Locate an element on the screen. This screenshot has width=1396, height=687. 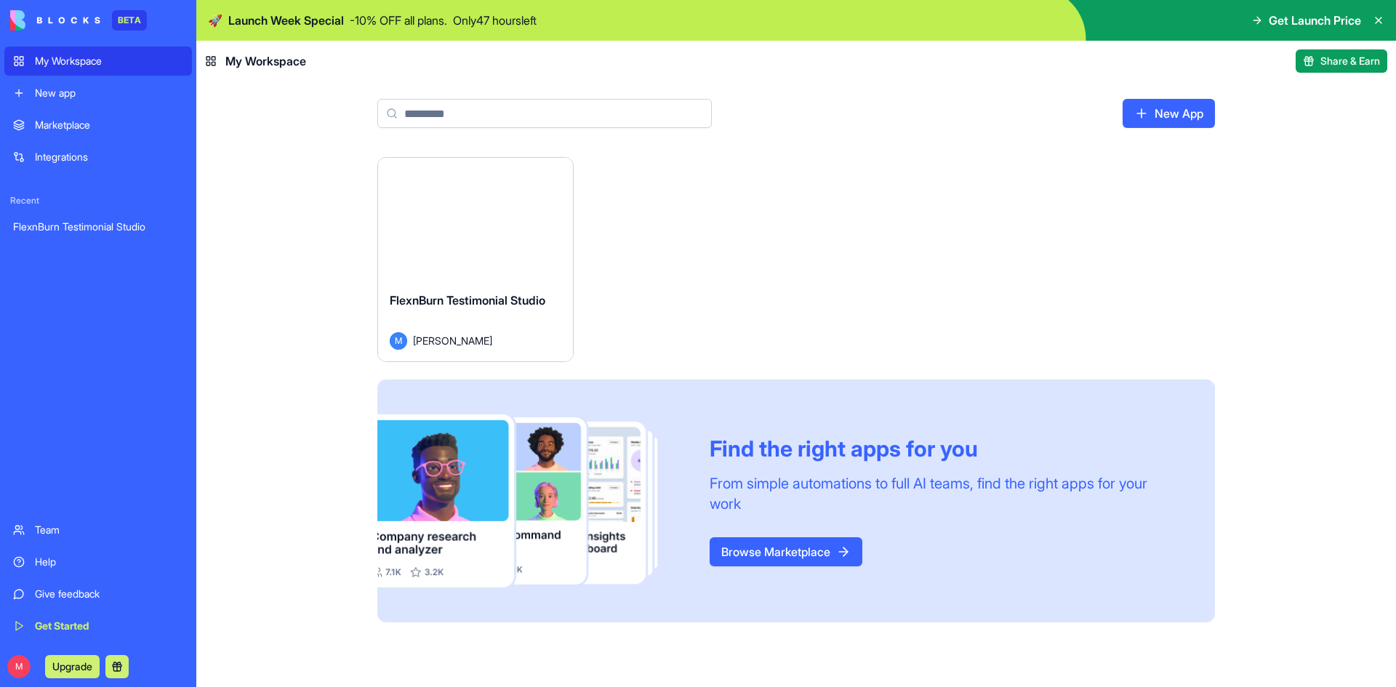
div: Integrations is located at coordinates (109, 157).